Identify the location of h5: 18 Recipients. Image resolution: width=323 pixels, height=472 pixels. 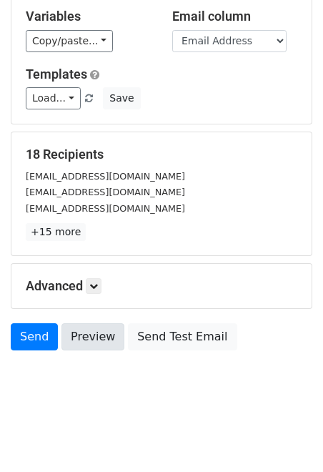
(162, 155).